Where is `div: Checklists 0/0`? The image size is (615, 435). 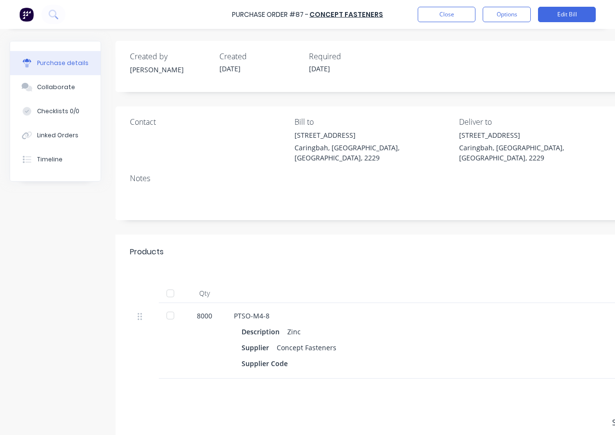
div: Checklists 0/0 is located at coordinates (58, 111).